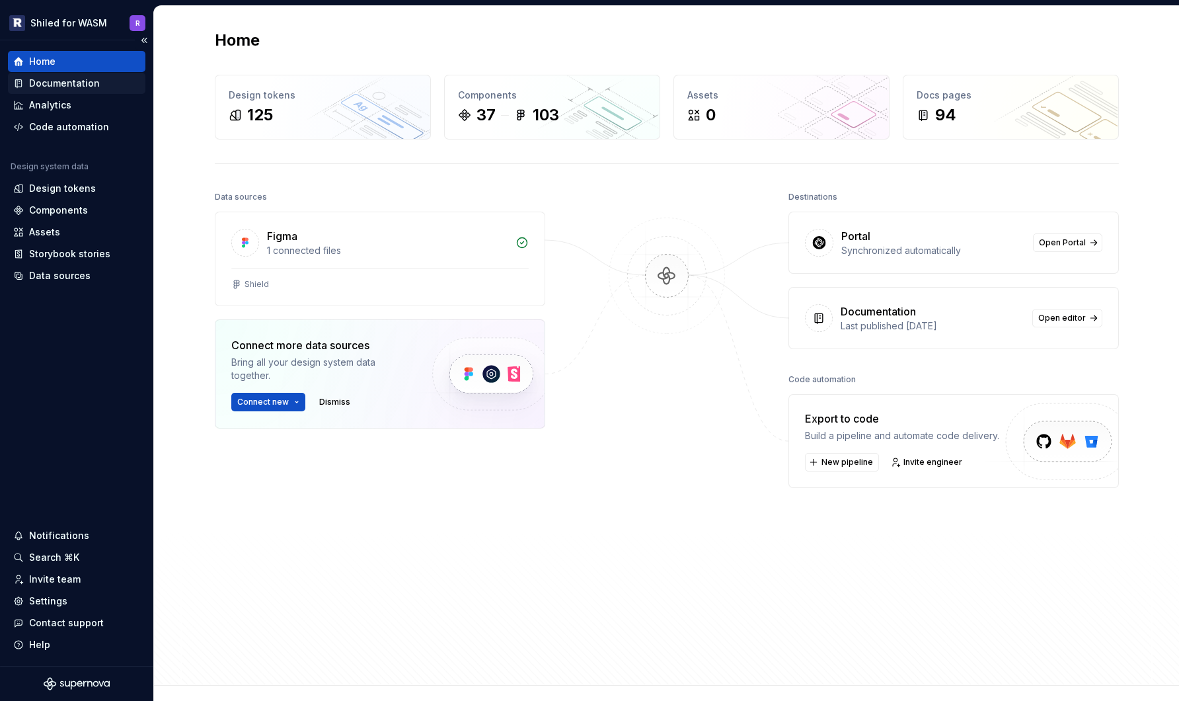  Describe the element at coordinates (77, 210) in the screenshot. I see `a: Components` at that location.